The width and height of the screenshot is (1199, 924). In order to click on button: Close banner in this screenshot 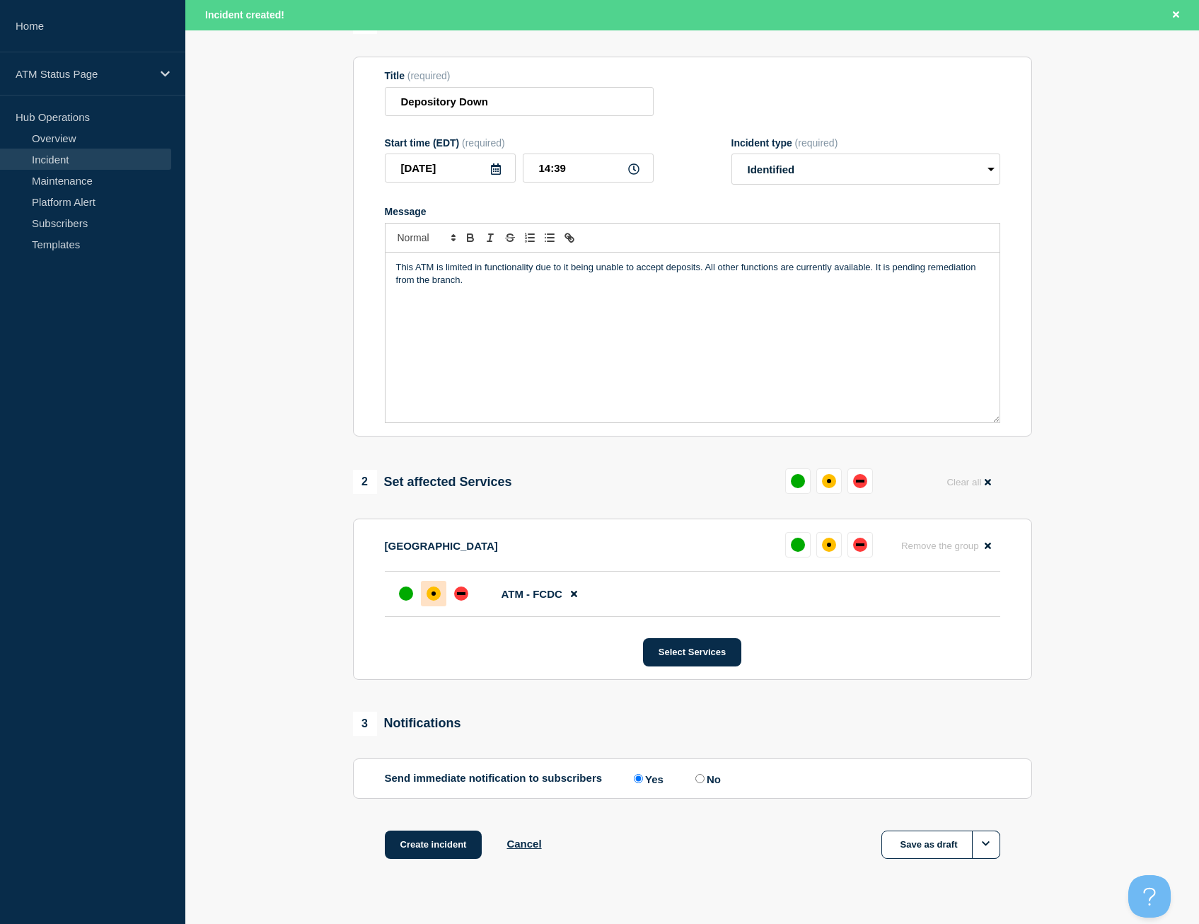, I will do `click(1176, 15)`.